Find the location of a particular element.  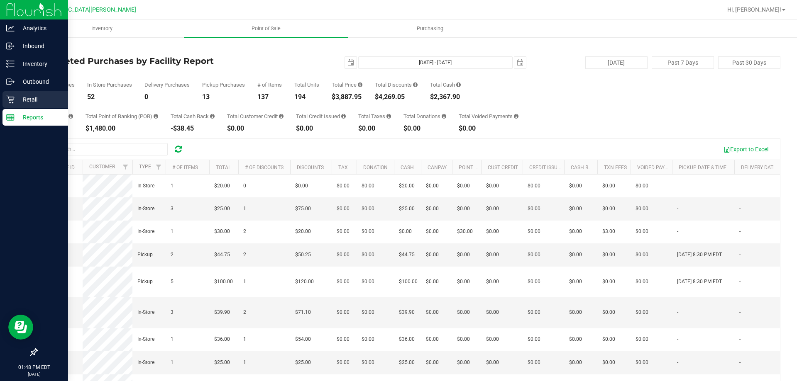

a: Delivery Date is located at coordinates (758, 168).